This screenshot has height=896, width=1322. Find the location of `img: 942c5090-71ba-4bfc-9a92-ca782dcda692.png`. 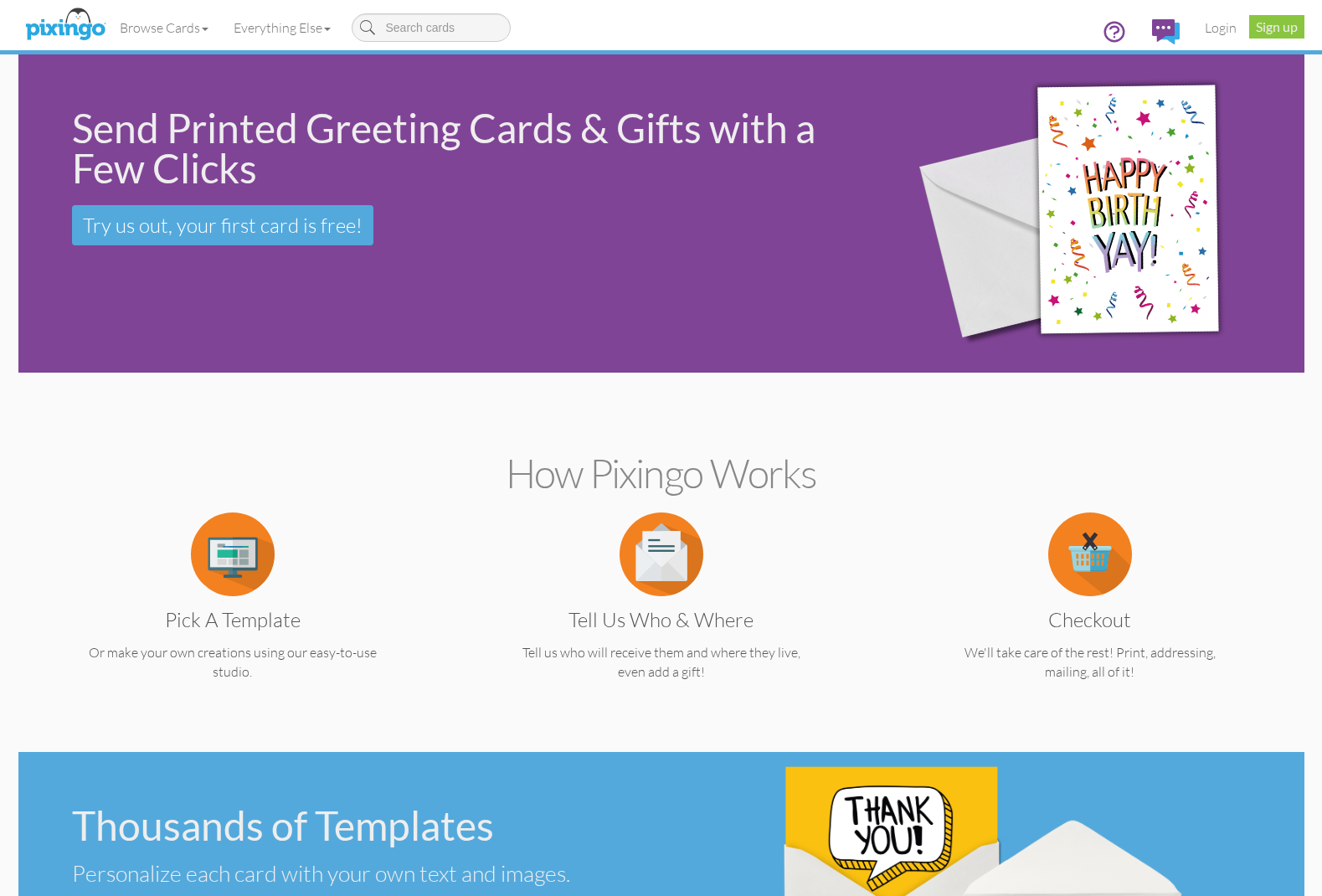

img: 942c5090-71ba-4bfc-9a92-ca782dcda692.png is located at coordinates (1091, 213).